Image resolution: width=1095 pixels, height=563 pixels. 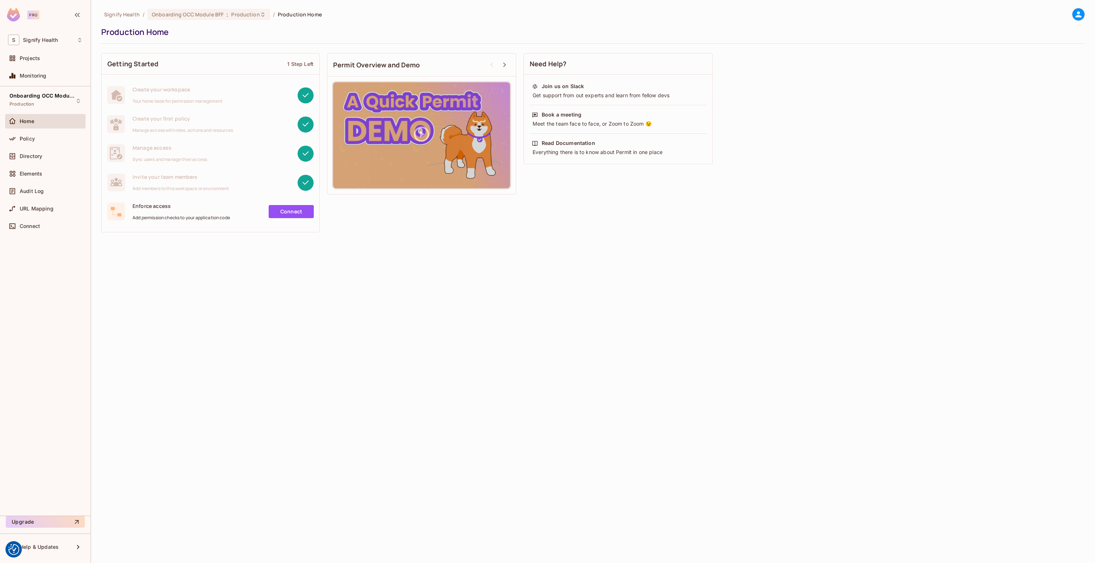 I want to click on span: Production Home, so click(x=299, y=14).